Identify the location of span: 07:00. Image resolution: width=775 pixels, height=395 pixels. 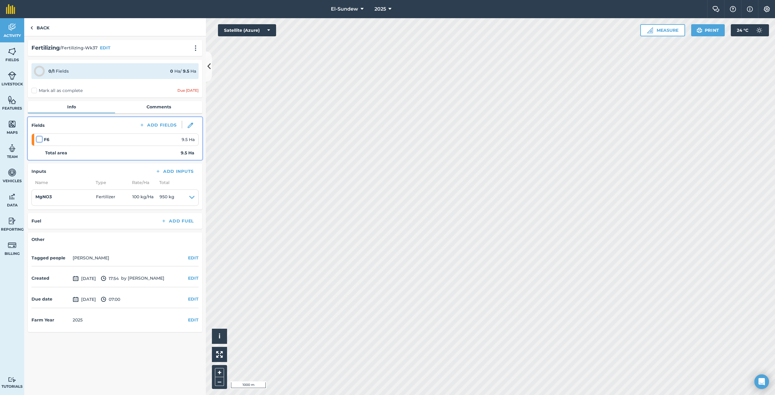
(111, 299).